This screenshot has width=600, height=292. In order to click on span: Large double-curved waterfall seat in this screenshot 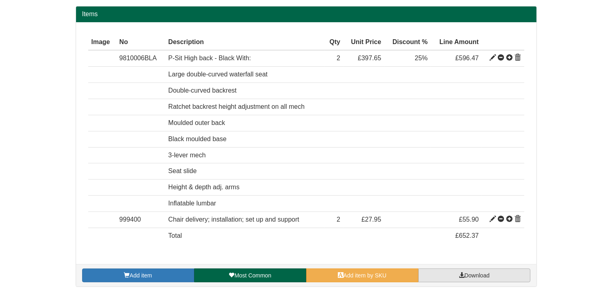, I will do `click(218, 74)`.